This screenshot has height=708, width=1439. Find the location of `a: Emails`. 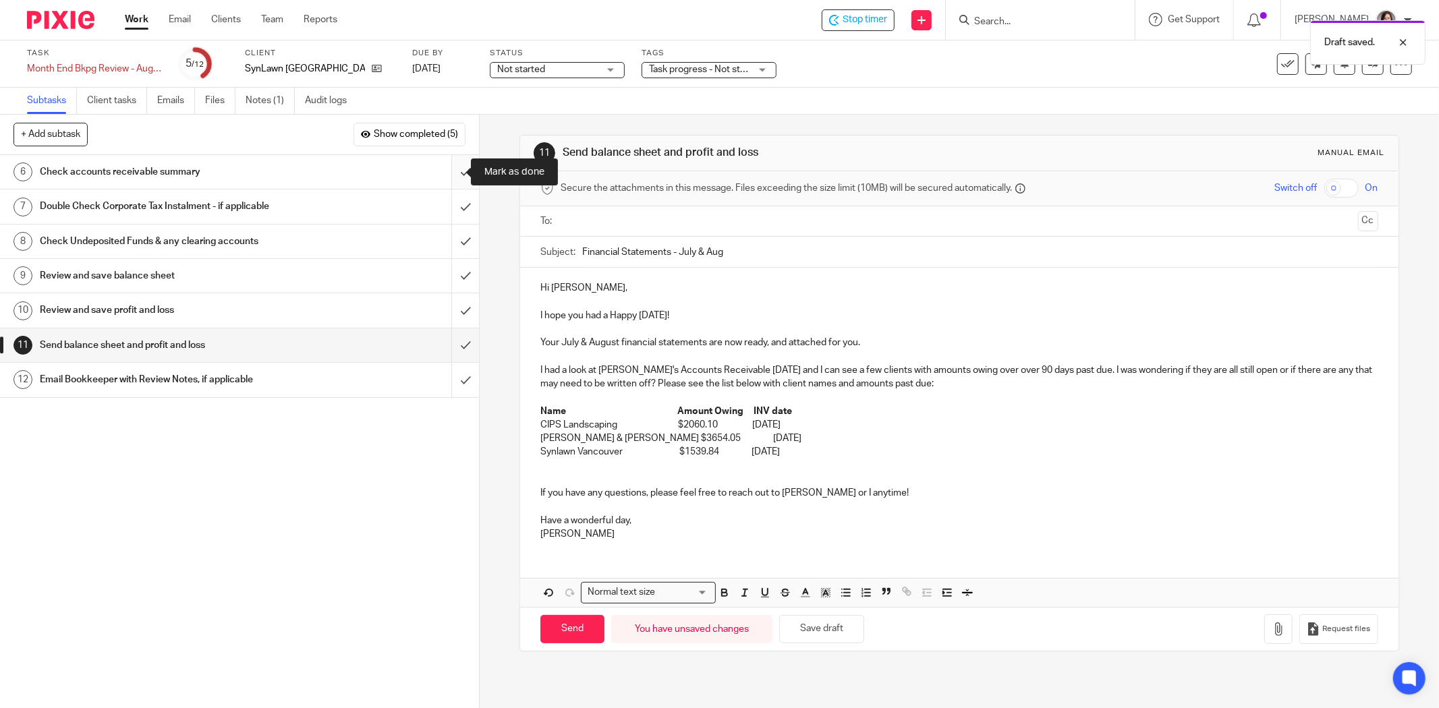

a: Emails is located at coordinates (176, 101).